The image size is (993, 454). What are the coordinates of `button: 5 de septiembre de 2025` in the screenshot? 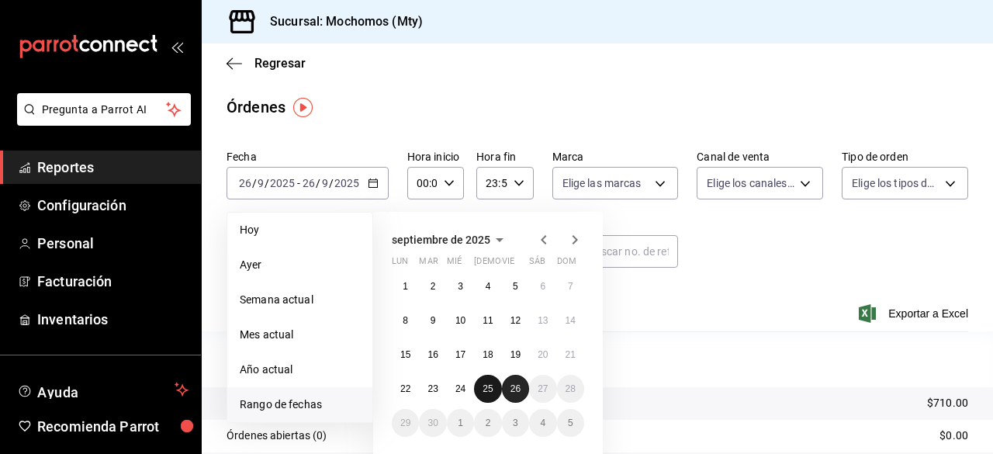 It's located at (515, 286).